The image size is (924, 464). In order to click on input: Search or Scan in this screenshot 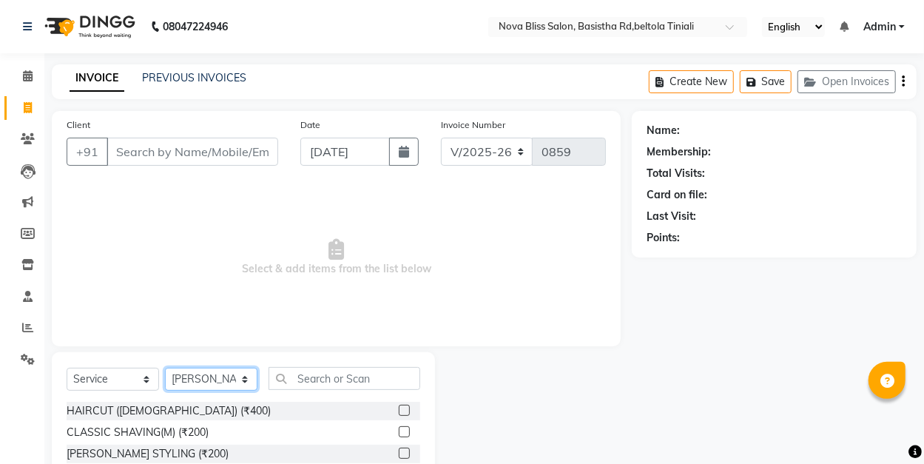, I will do `click(344, 378)`.